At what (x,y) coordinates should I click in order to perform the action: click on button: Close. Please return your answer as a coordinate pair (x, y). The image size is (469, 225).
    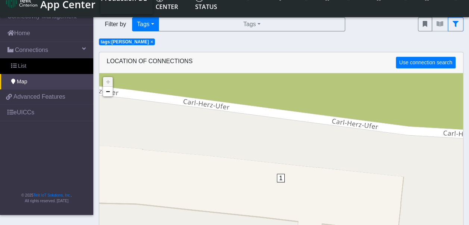
    Looking at the image, I should click on (152, 42).